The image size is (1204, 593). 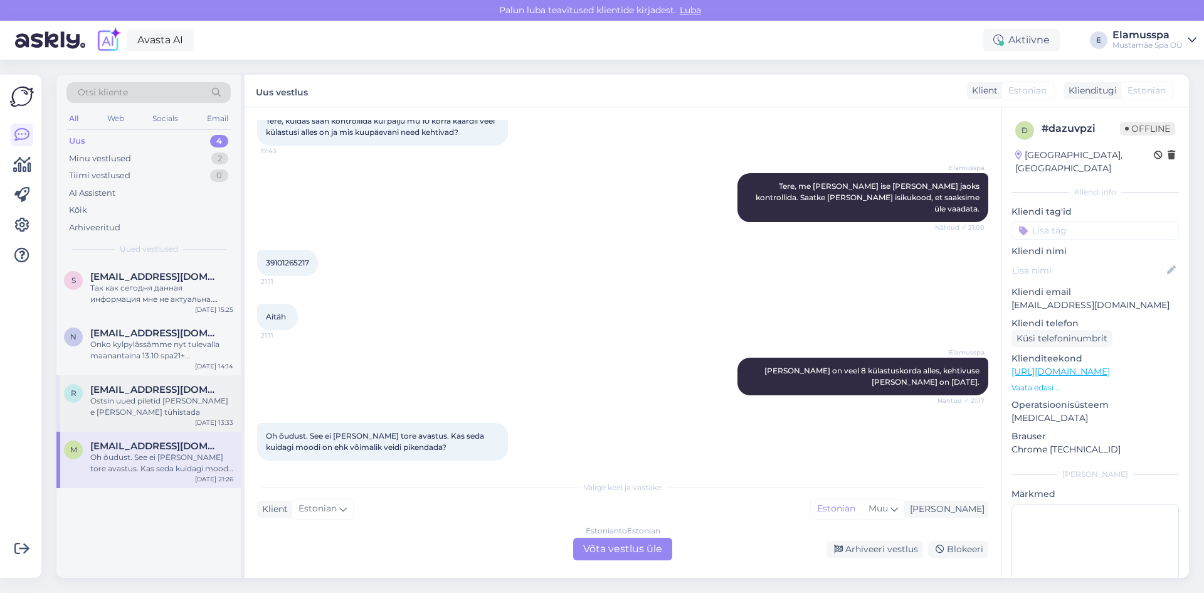 What do you see at coordinates (1025, 130) in the screenshot?
I see `span: d` at bounding box center [1025, 130].